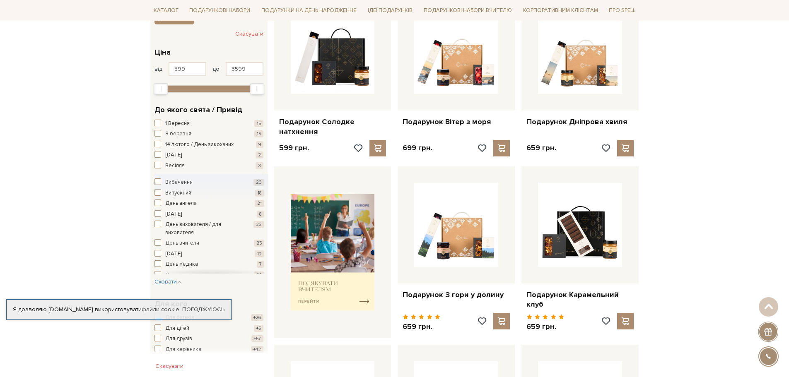 The height and width of the screenshot is (377, 789). What do you see at coordinates (417, 148) in the screenshot?
I see `p: 699 грн.` at bounding box center [417, 148].